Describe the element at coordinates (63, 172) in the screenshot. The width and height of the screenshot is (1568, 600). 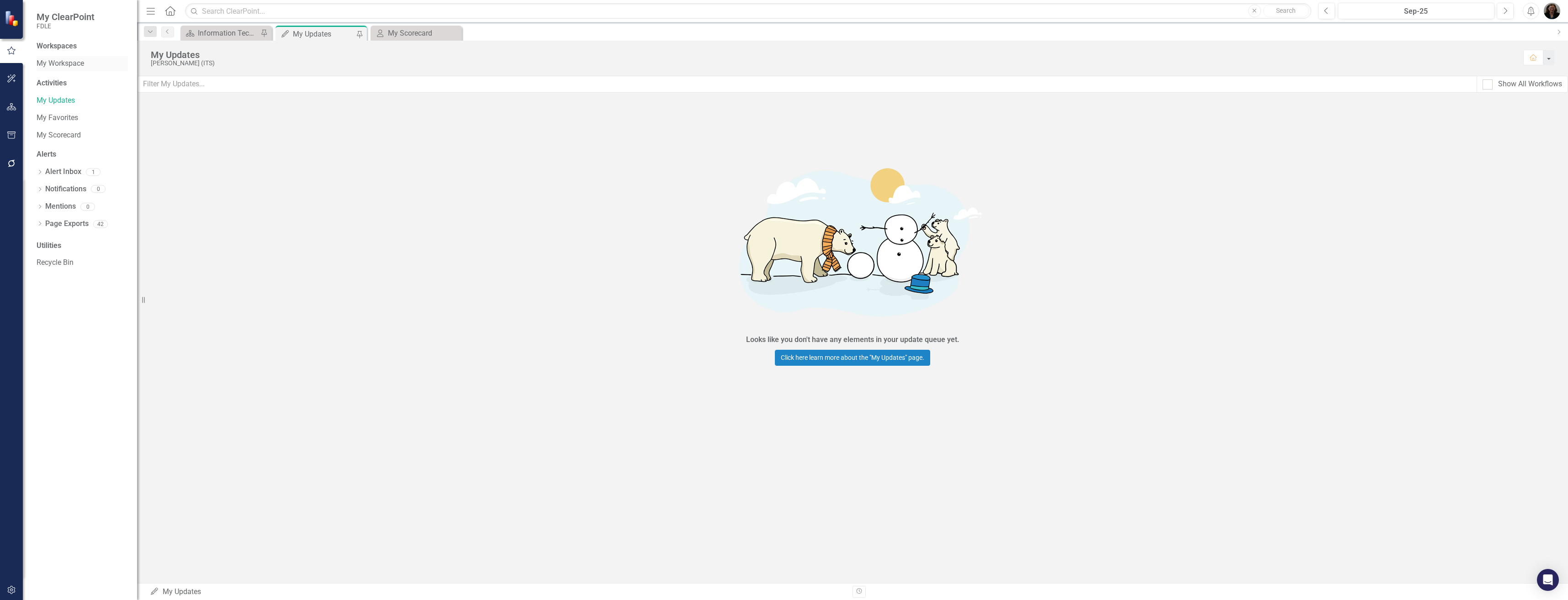
I see `a: Alert Inbox` at that location.